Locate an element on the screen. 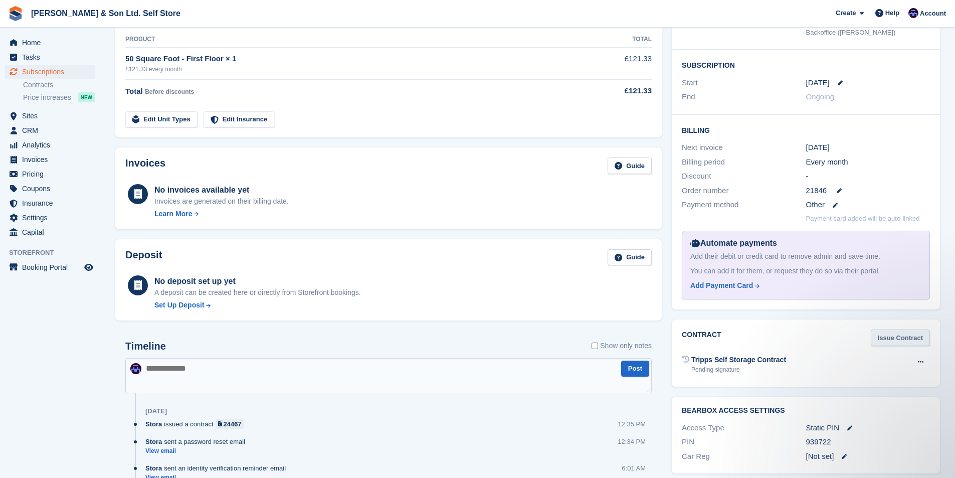  h2: Billing is located at coordinates (805, 130).